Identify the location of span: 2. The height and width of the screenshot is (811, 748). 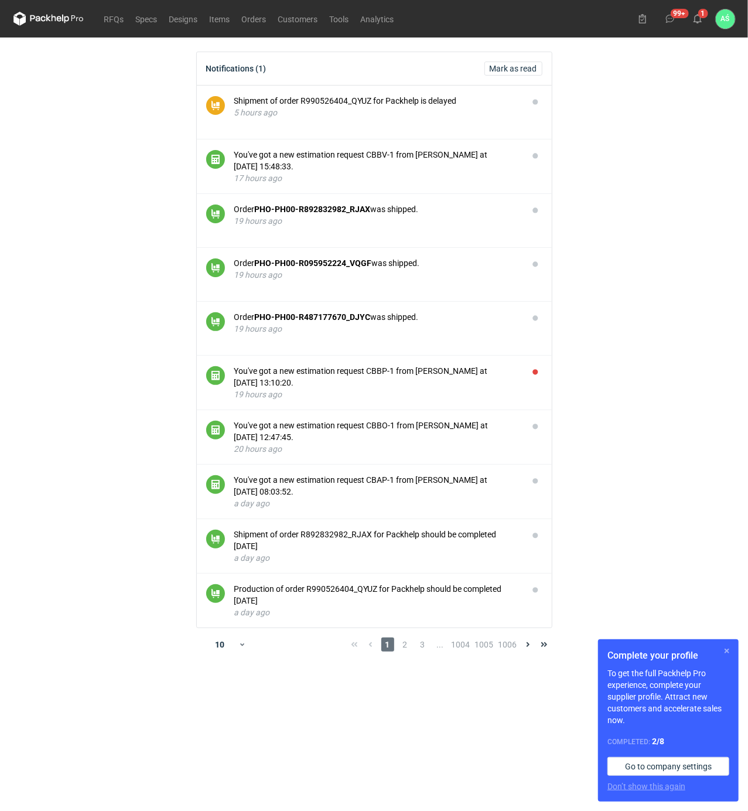
(406, 645).